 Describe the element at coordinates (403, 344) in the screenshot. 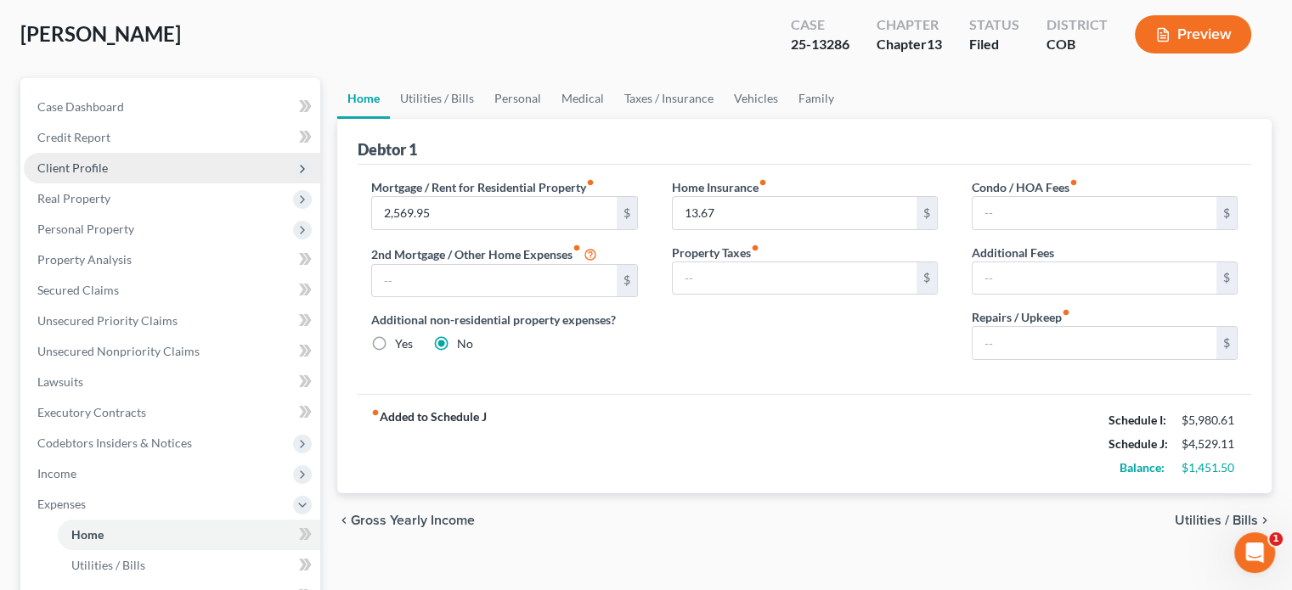

I see `label: Yes` at that location.